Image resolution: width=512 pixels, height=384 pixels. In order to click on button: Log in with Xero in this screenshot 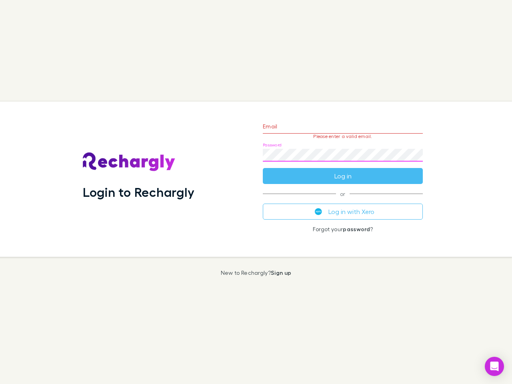, I will do `click(343, 212)`.